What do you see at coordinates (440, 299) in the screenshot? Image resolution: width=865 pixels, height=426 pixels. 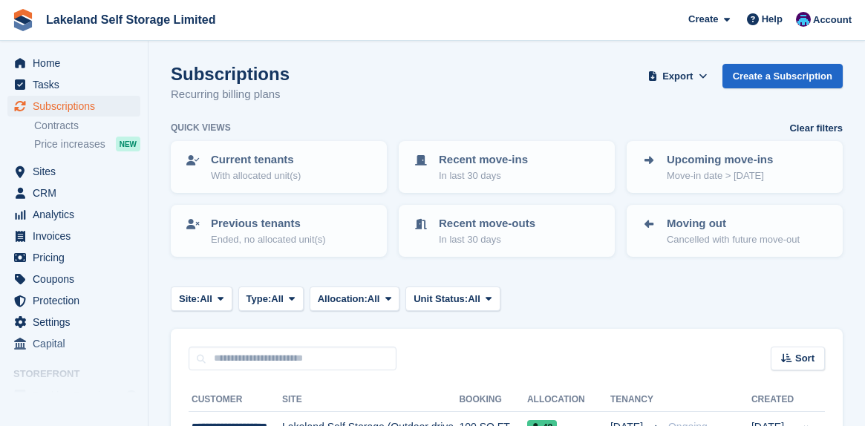 I see `span: Unit Status:` at bounding box center [440, 299].